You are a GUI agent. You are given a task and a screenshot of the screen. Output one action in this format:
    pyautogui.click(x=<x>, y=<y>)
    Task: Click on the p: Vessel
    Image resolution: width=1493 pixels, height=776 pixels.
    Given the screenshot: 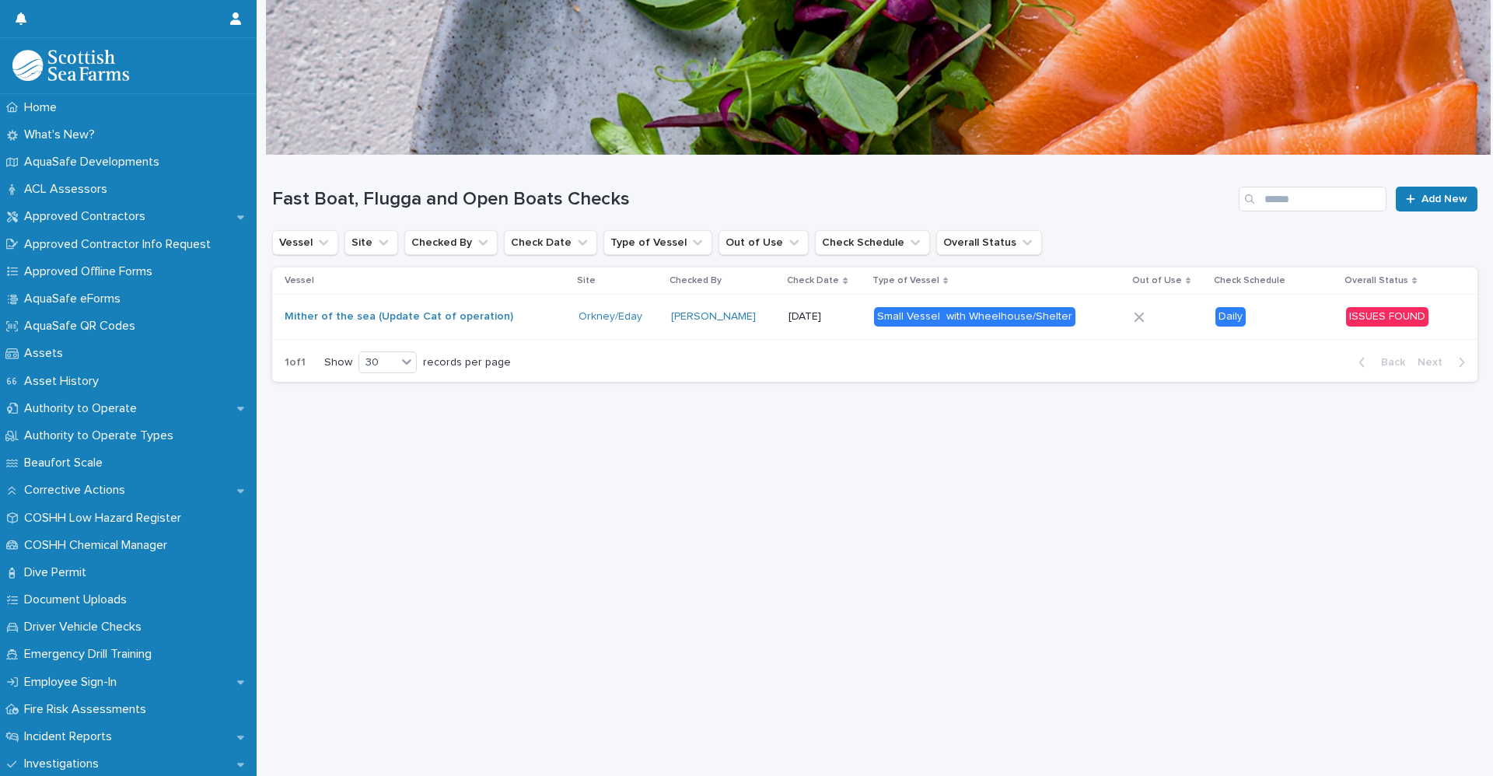 What is the action you would take?
    pyautogui.click(x=299, y=281)
    